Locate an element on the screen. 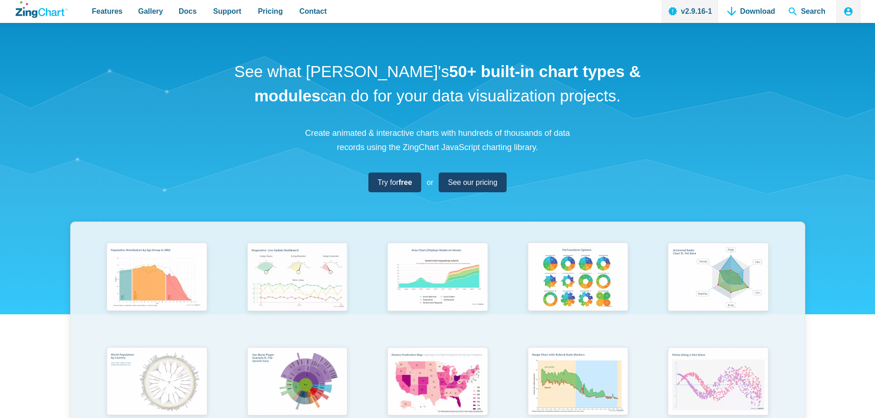  a: Pie Transform Options is located at coordinates (578, 290).